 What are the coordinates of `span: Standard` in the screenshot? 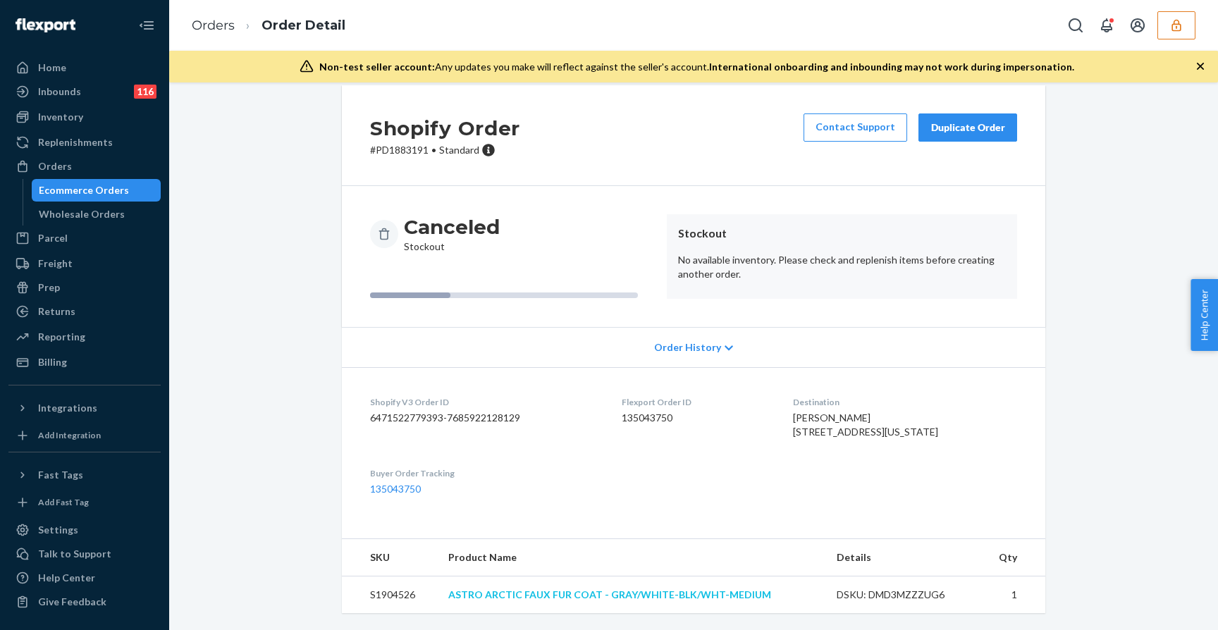 It's located at (459, 149).